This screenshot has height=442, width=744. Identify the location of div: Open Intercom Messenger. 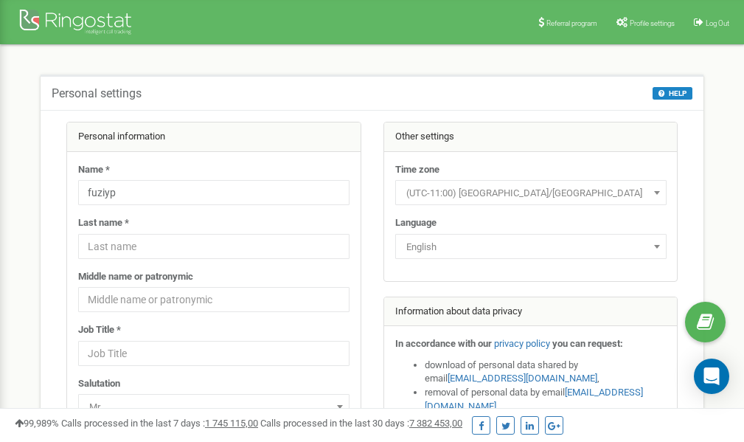
(712, 376).